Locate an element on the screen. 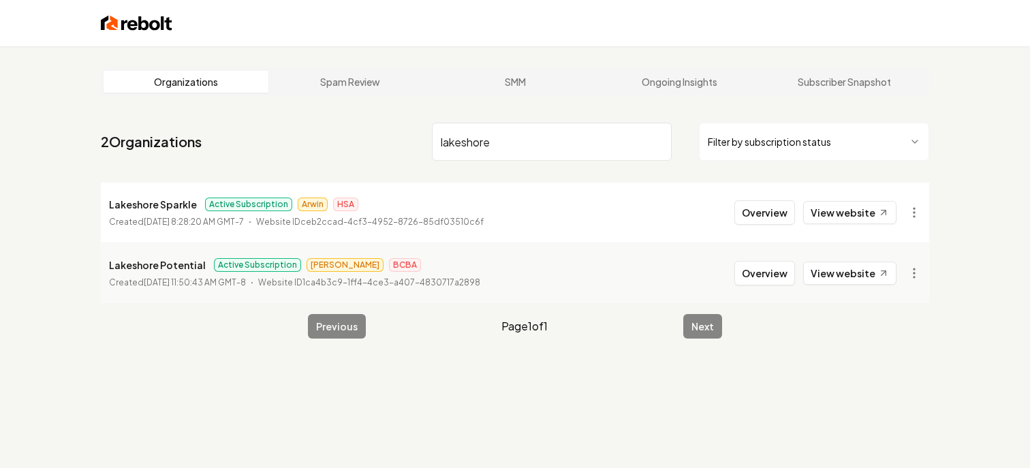 The height and width of the screenshot is (468, 1030). a: Subscriber Snapshot is located at coordinates (844, 82).